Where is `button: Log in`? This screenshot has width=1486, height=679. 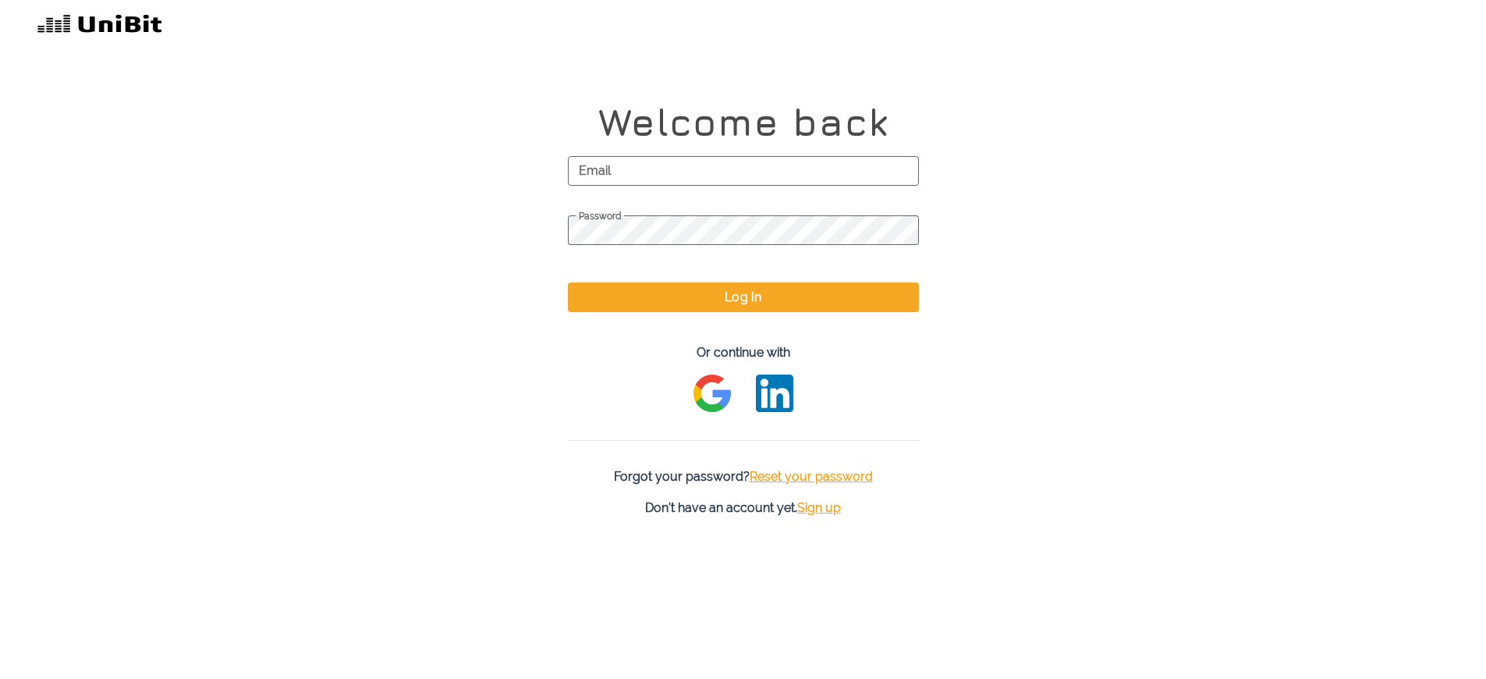
button: Log in is located at coordinates (743, 297).